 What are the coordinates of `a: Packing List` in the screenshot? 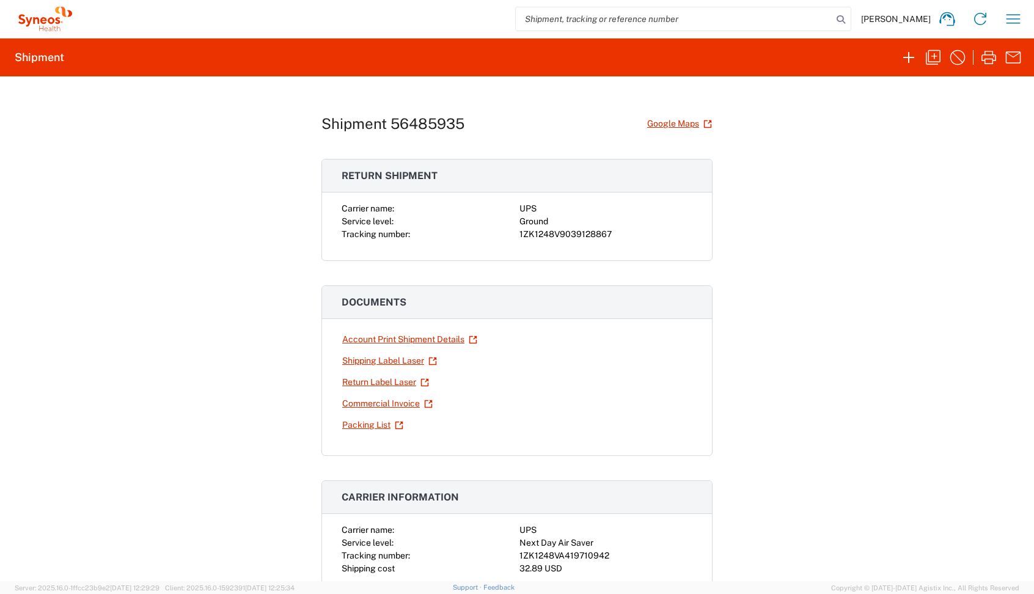 It's located at (373, 425).